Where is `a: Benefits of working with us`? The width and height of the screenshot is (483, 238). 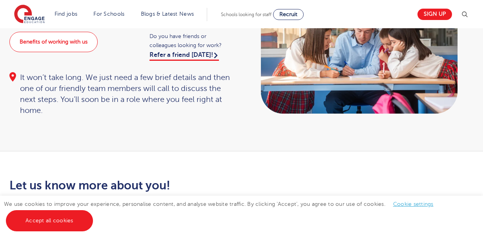 a: Benefits of working with us is located at coordinates (53, 42).